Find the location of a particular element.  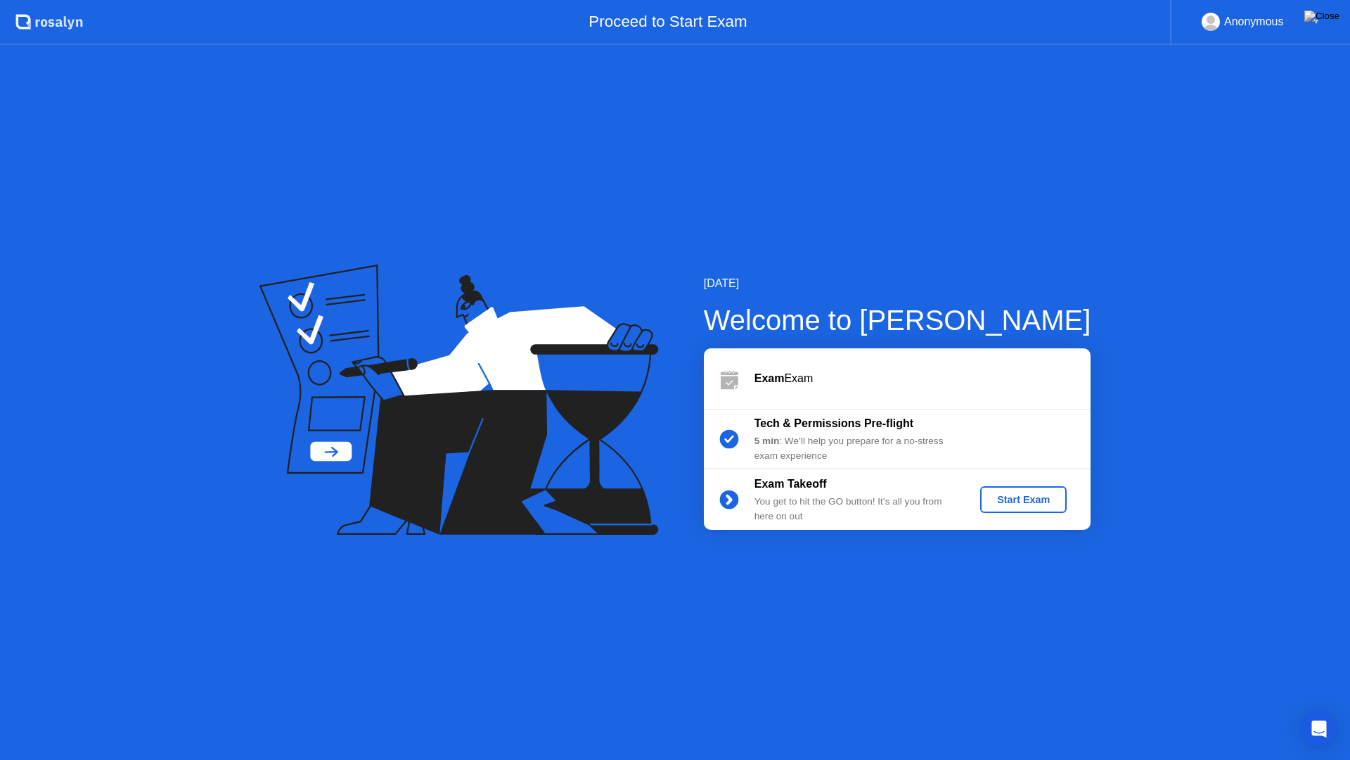

div: : We’ll help you prepare for a no-stress exam experience is located at coordinates (856, 448).